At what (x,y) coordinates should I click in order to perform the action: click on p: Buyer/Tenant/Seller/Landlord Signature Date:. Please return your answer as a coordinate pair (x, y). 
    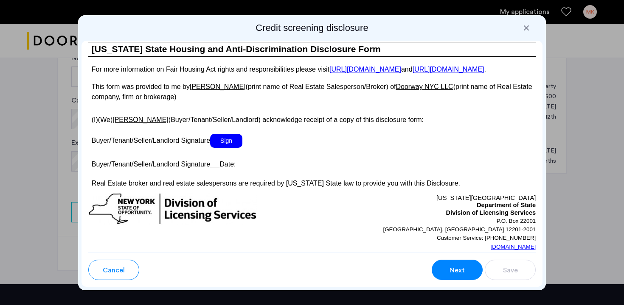
    Looking at the image, I should click on (312, 163).